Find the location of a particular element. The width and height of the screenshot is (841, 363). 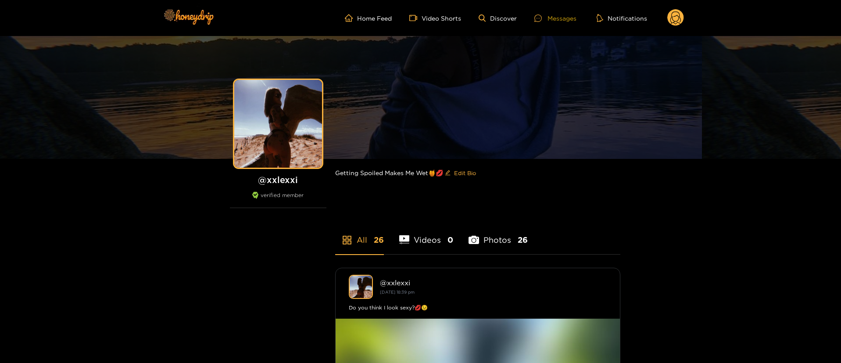

span: 0 is located at coordinates (450, 240).